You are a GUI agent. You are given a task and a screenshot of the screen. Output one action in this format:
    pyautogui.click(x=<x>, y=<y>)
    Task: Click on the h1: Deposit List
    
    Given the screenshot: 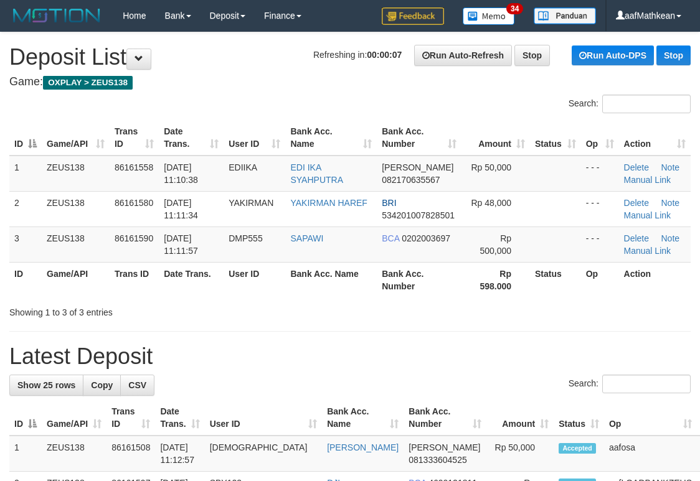 What is the action you would take?
    pyautogui.click(x=350, y=57)
    